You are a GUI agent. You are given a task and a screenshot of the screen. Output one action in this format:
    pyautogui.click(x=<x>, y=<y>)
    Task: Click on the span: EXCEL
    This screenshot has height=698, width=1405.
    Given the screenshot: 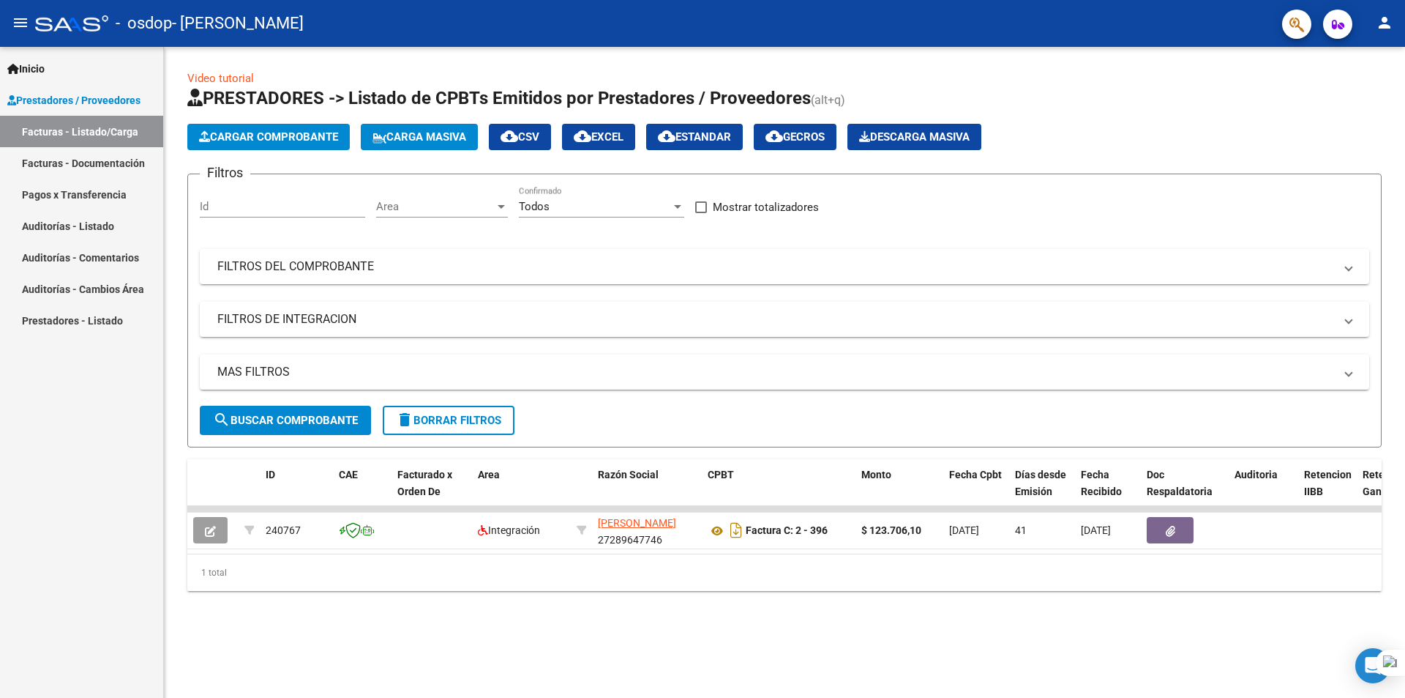 What is the action you would take?
    pyautogui.click(x=599, y=137)
    